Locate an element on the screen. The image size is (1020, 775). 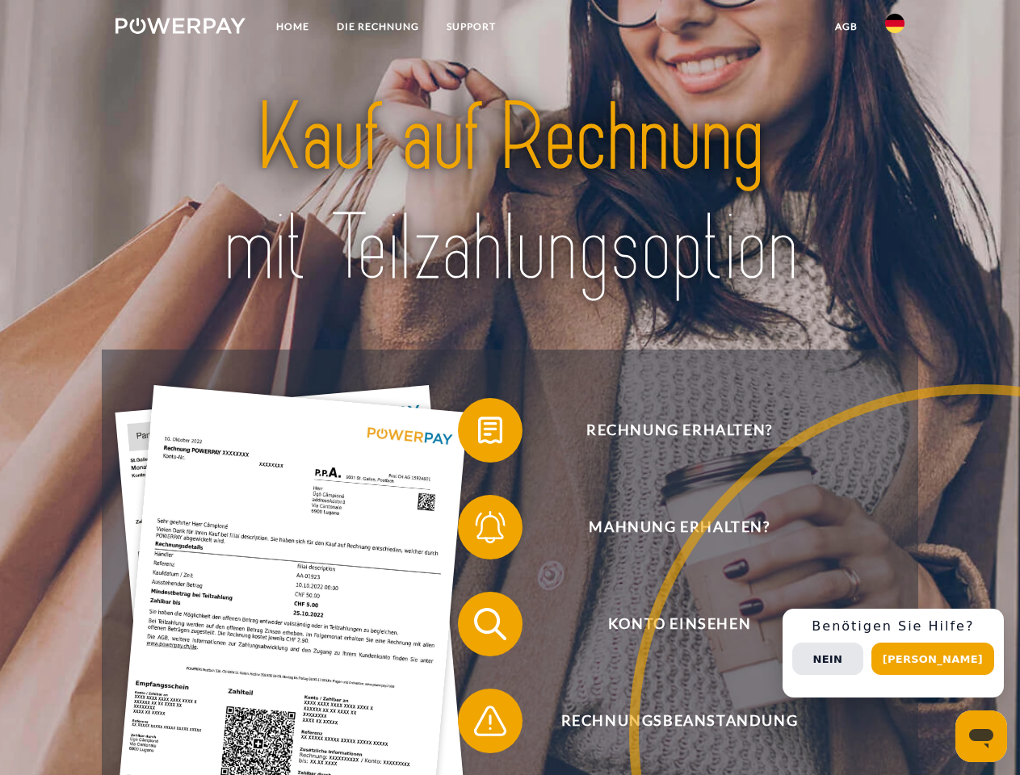
a: Mahnung erhalten? is located at coordinates (668, 527).